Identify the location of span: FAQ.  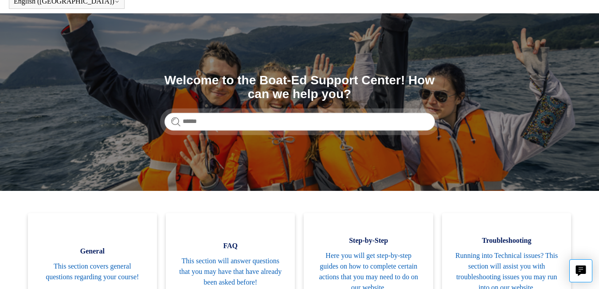
(230, 246).